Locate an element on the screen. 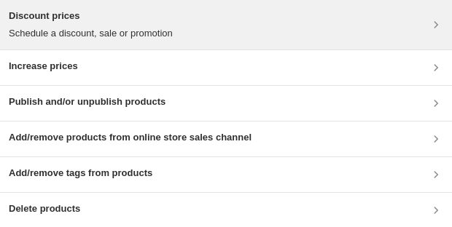 The image size is (452, 227). h3: Discount prices is located at coordinates (90, 16).